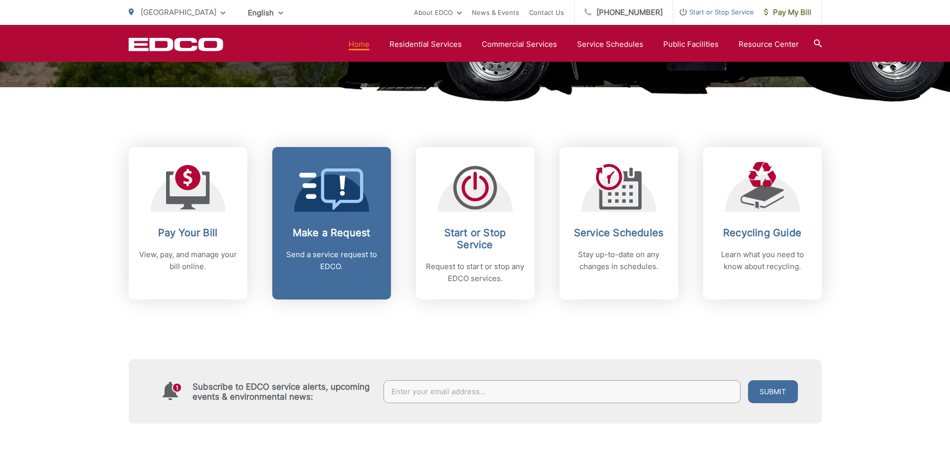 The image size is (950, 454). I want to click on span: English, so click(265, 12).